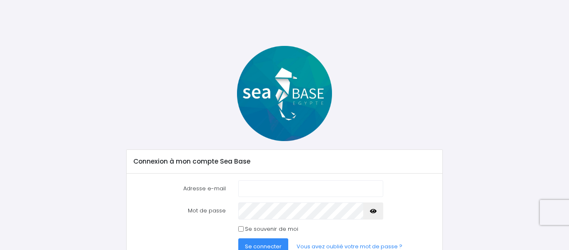  What do you see at coordinates (272, 229) in the screenshot?
I see `label: Se souvenir de moi` at bounding box center [272, 229].